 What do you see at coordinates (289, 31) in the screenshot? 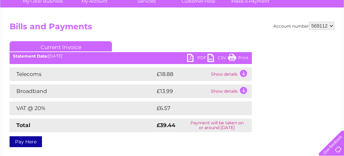
I see `a: Blog` at bounding box center [289, 31].